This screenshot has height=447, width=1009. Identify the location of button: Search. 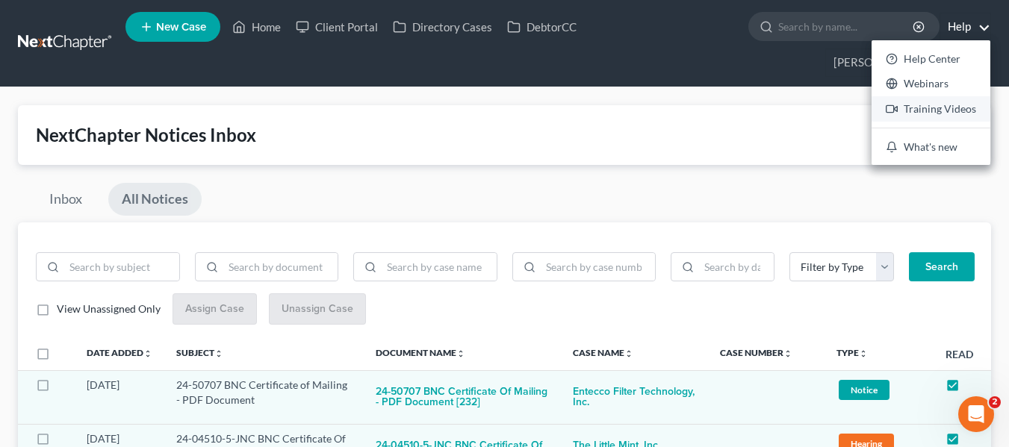
(942, 267).